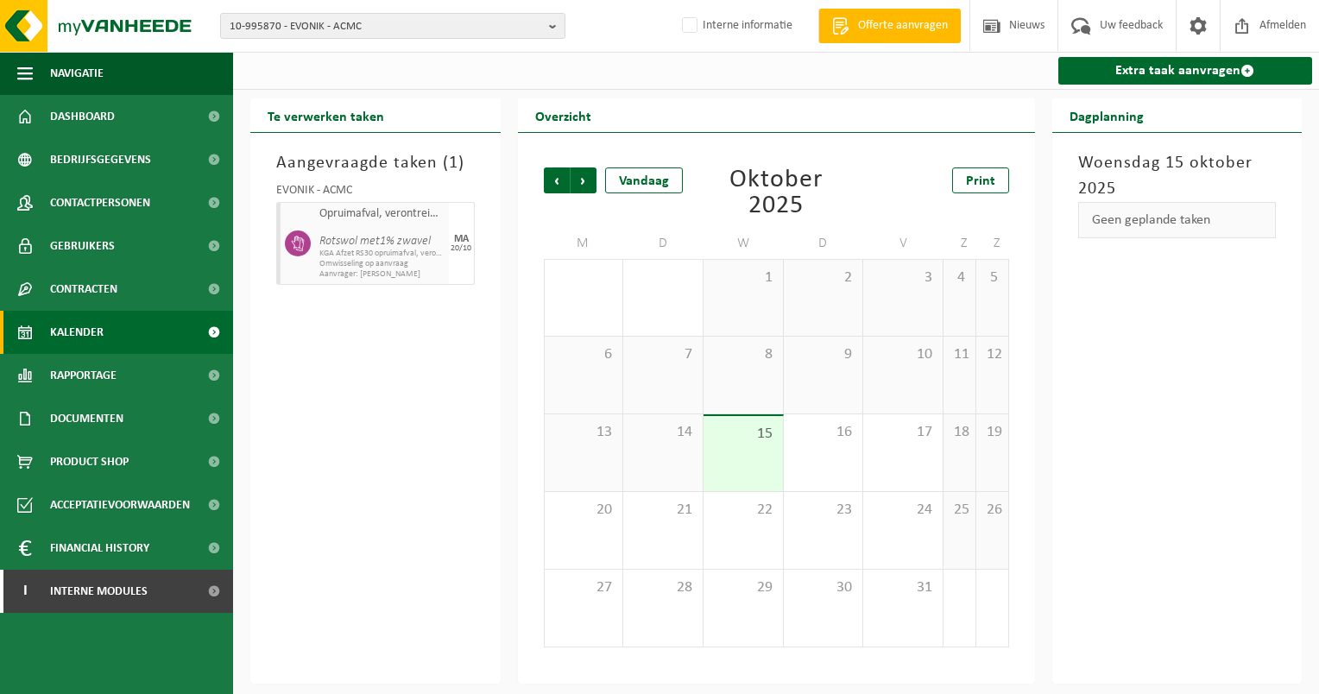  What do you see at coordinates (743, 434) in the screenshot?
I see `span: 15` at bounding box center [743, 434].